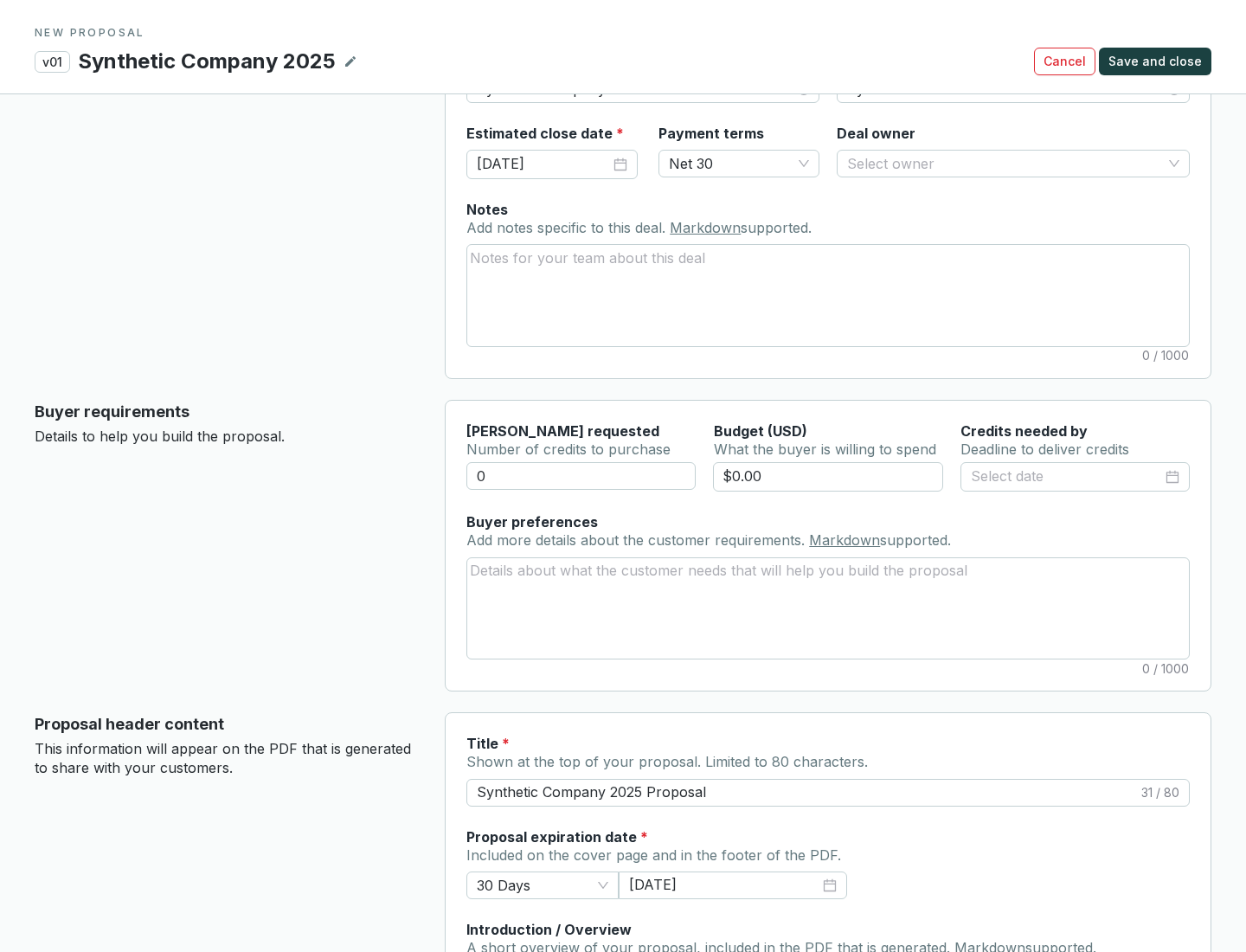  What do you see at coordinates (1160, 793) in the screenshot?
I see `span: 31 / 80` at bounding box center [1160, 793].